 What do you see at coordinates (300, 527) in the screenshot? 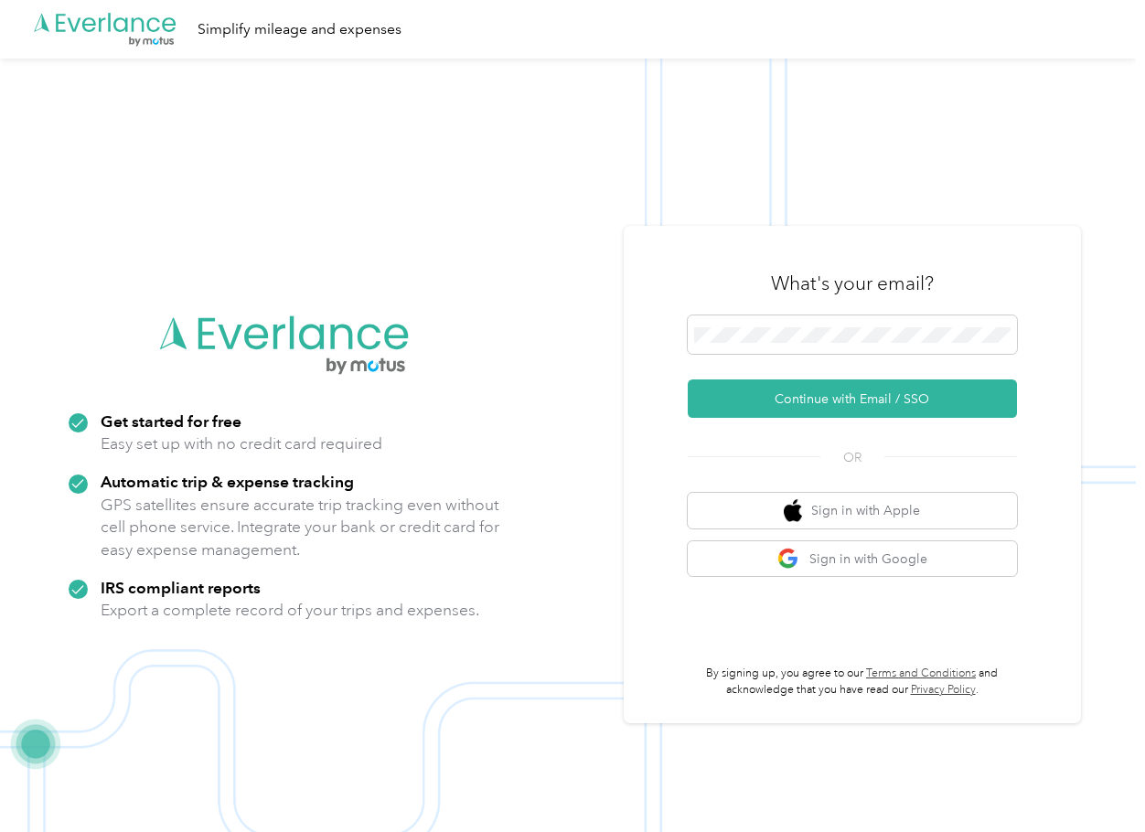
I see `p: GPS satellites ensure accurate trip tracking even without cell phone service. Integrate your bank...` at bounding box center [300, 527].